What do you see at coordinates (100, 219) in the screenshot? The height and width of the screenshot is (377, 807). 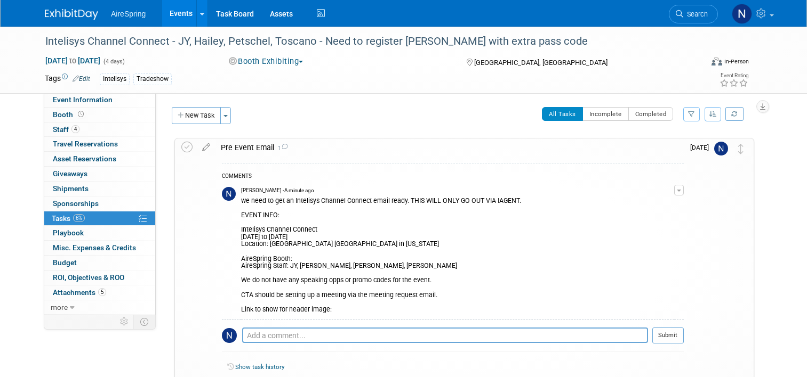 I see `a: Tasks6%` at bounding box center [100, 219].